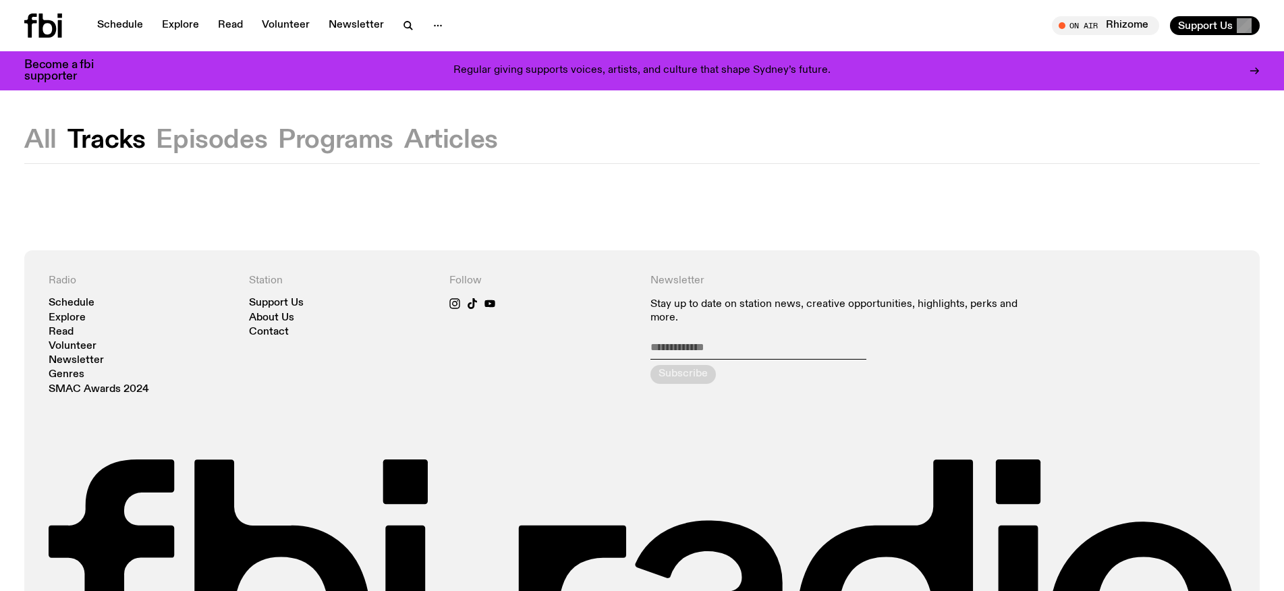 This screenshot has width=1284, height=591. What do you see at coordinates (642, 71) in the screenshot?
I see `p: Regular giving supports voices, artists, and culture that shape Sydney’s future.` at bounding box center [642, 71].